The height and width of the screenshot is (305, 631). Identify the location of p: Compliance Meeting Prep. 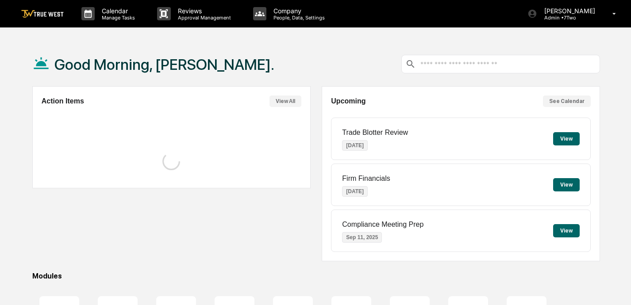
(383, 225).